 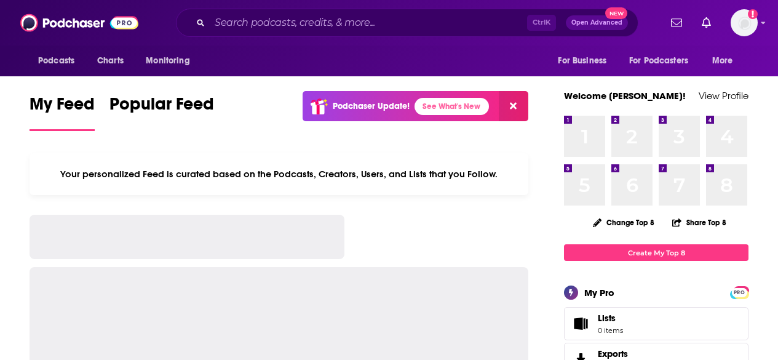 I want to click on span: For Business, so click(x=582, y=61).